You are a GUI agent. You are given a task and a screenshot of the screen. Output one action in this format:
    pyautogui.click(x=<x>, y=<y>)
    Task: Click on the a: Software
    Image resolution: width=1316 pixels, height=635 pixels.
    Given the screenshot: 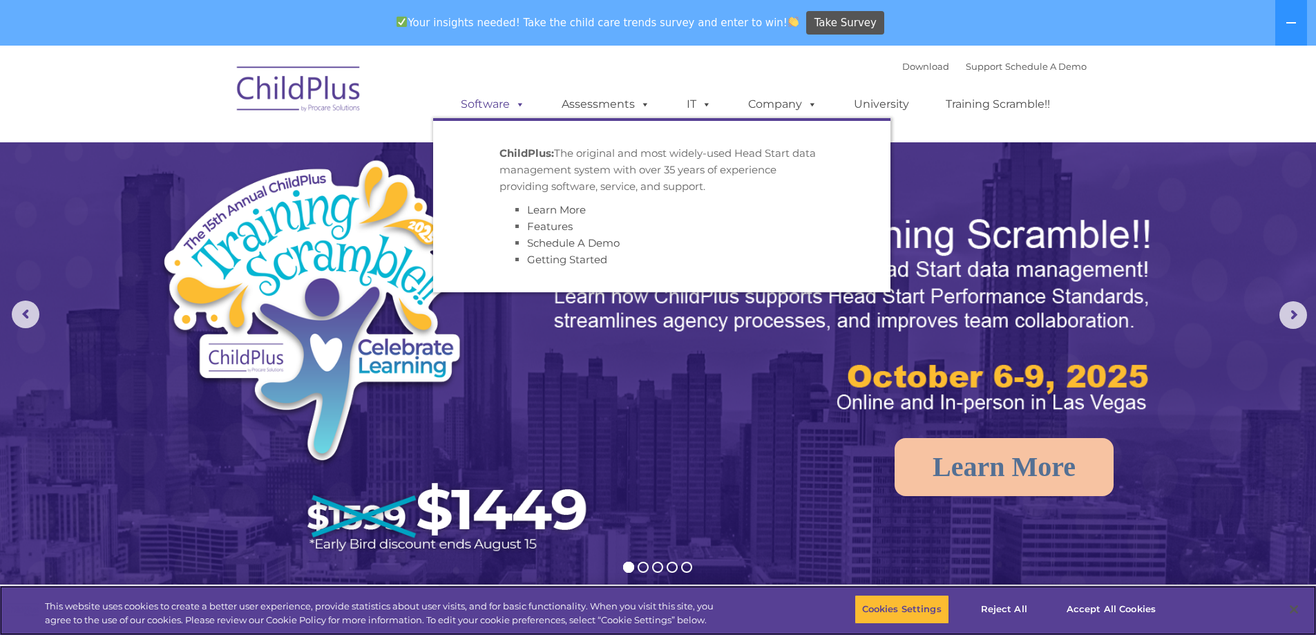 What is the action you would take?
    pyautogui.click(x=493, y=104)
    